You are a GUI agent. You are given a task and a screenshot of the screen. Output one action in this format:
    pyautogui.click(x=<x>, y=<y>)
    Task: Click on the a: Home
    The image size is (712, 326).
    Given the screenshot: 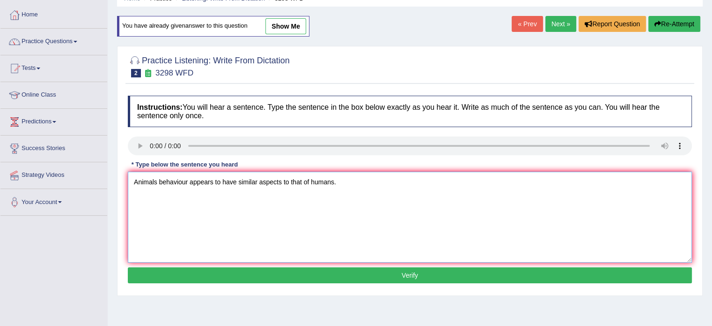 What is the action you would take?
    pyautogui.click(x=54, y=14)
    